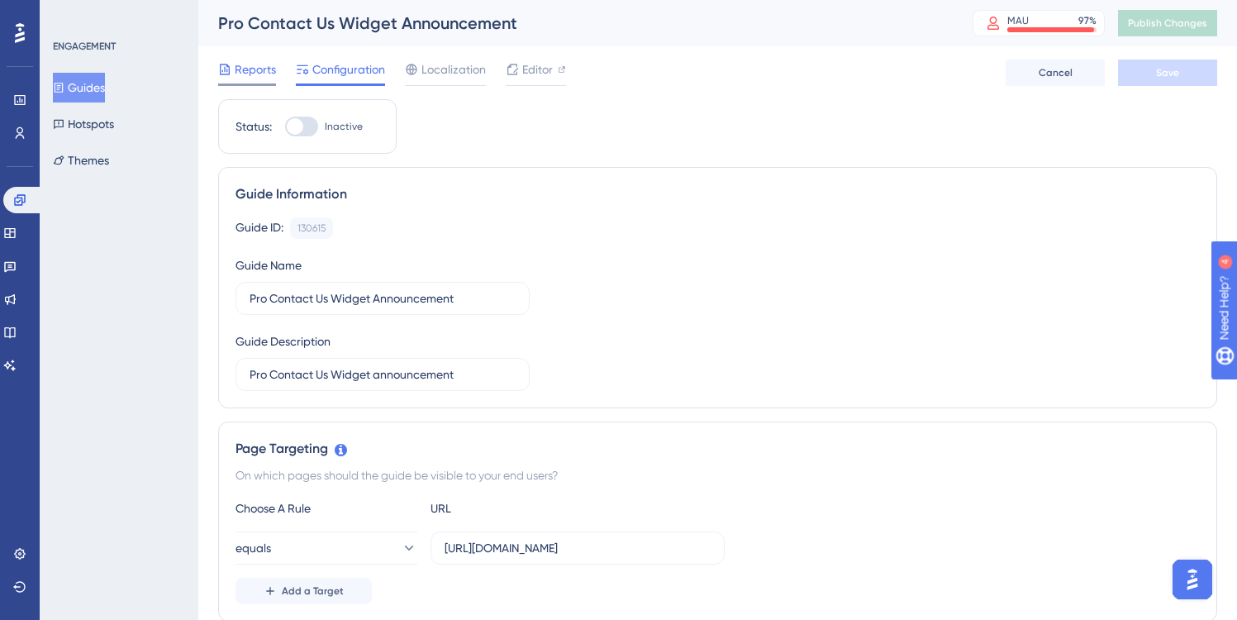 The height and width of the screenshot is (620, 1237). What do you see at coordinates (454, 69) in the screenshot?
I see `span: Localization` at bounding box center [454, 69].